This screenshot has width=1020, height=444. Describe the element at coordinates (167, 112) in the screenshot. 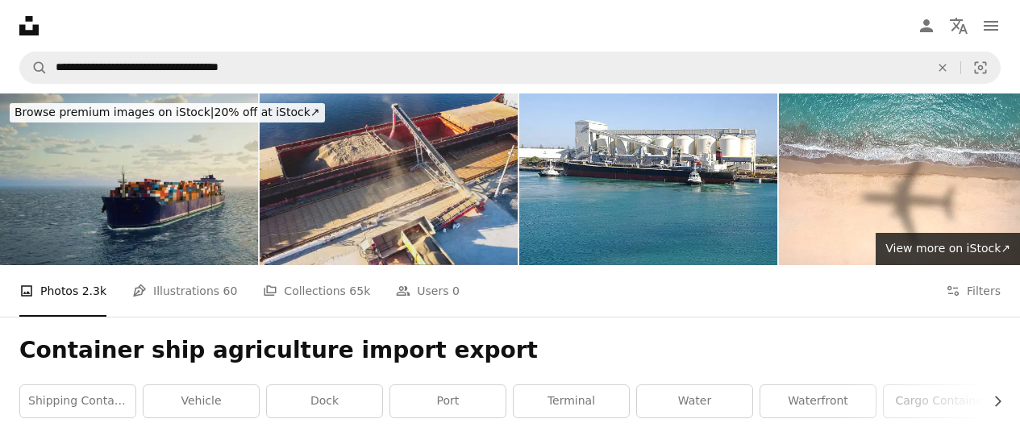

I see `span: 20% off at iStock ↗` at that location.